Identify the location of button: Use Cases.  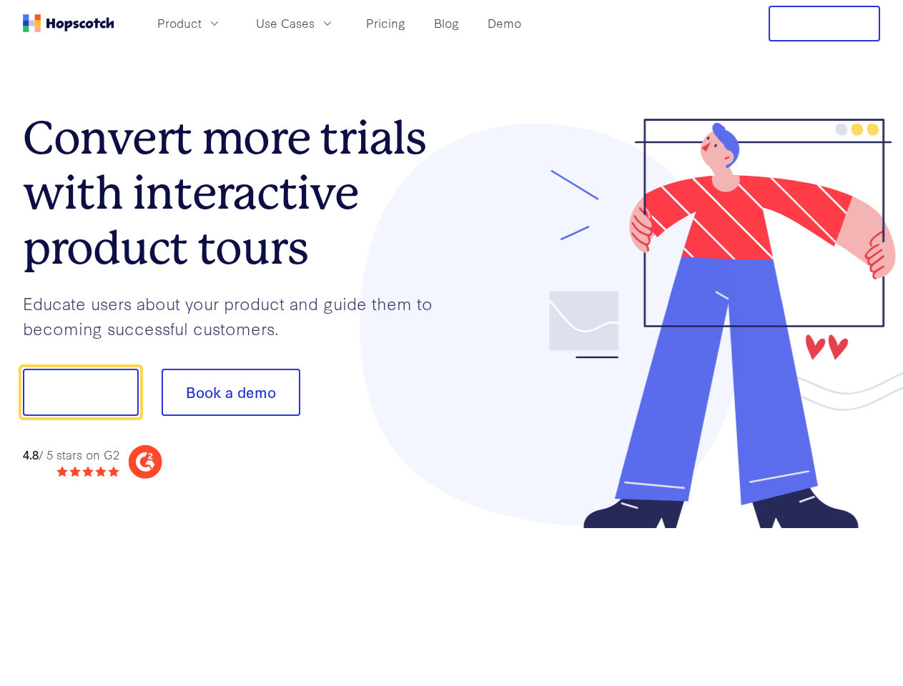
(295, 23).